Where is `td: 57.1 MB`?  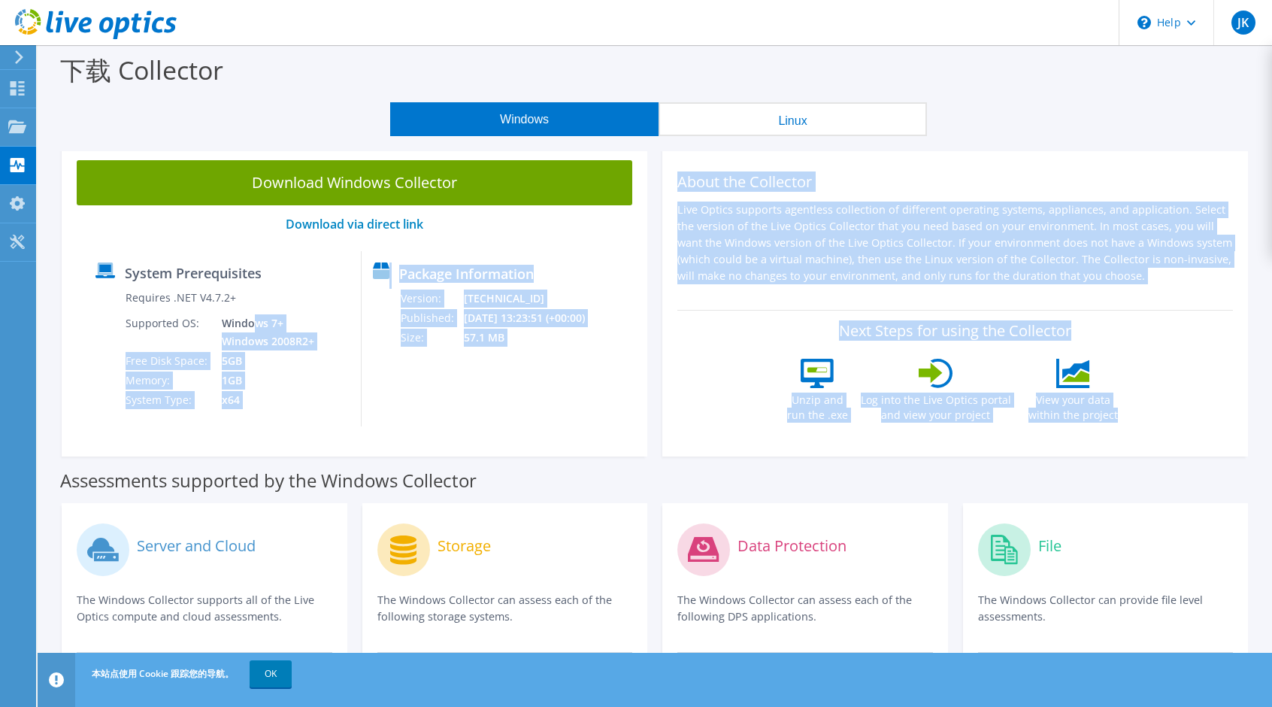
td: 57.1 MB is located at coordinates (534, 338).